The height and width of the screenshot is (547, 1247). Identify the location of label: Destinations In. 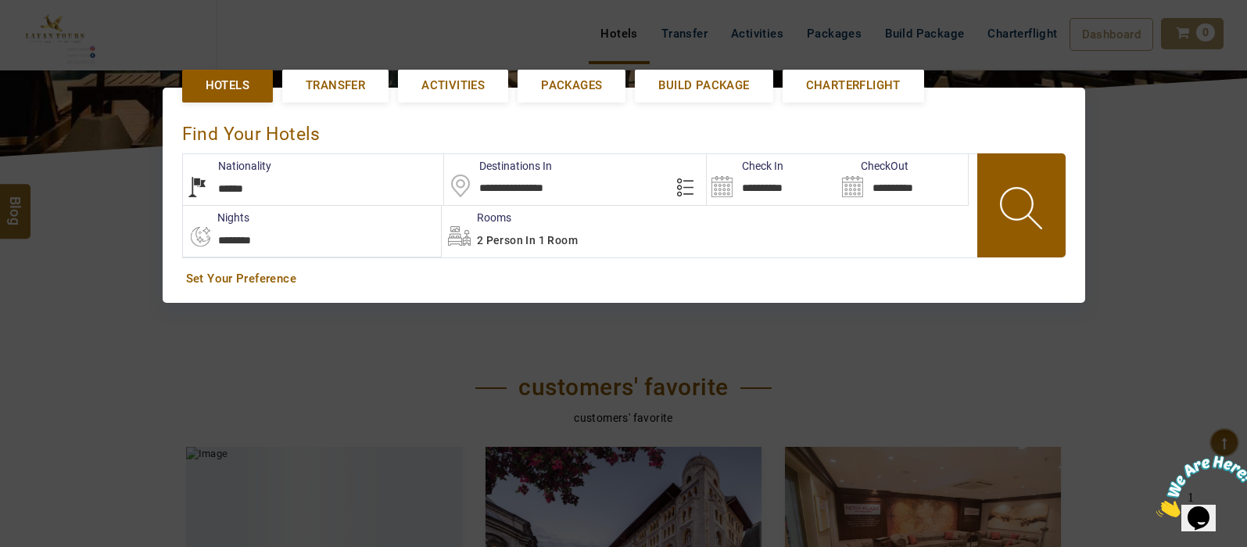
(498, 166).